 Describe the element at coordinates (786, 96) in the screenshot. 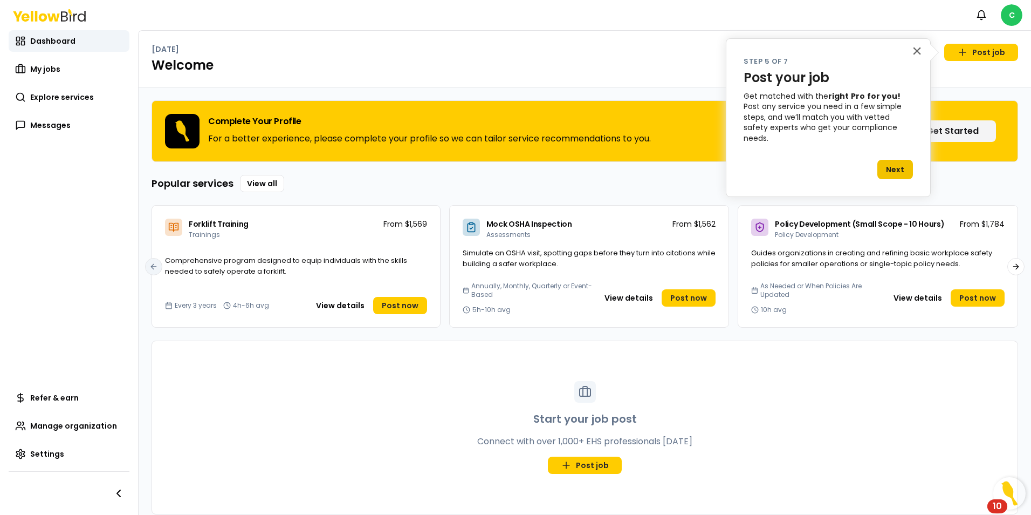

I see `span: Get matched with the` at that location.